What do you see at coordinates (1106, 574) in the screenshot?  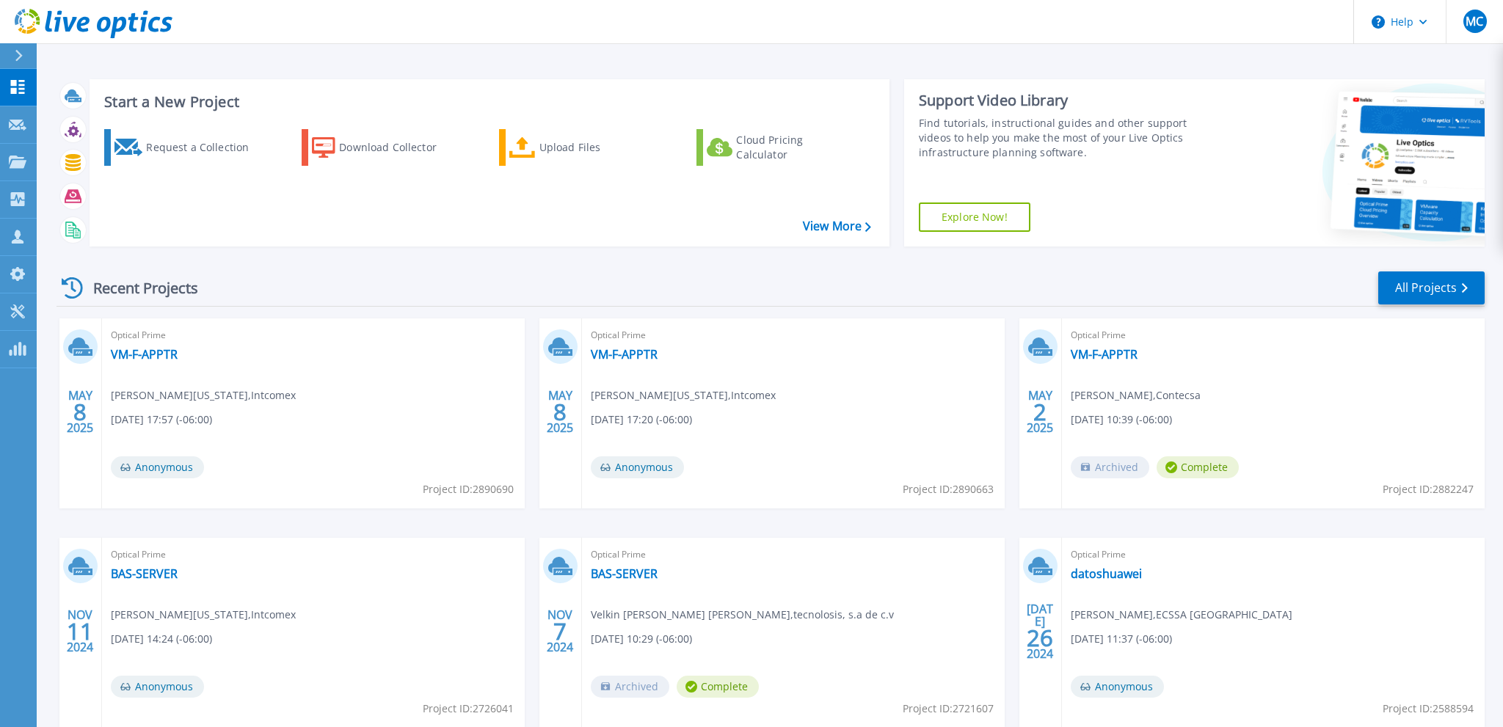 I see `a: datoshuawei` at bounding box center [1106, 574].